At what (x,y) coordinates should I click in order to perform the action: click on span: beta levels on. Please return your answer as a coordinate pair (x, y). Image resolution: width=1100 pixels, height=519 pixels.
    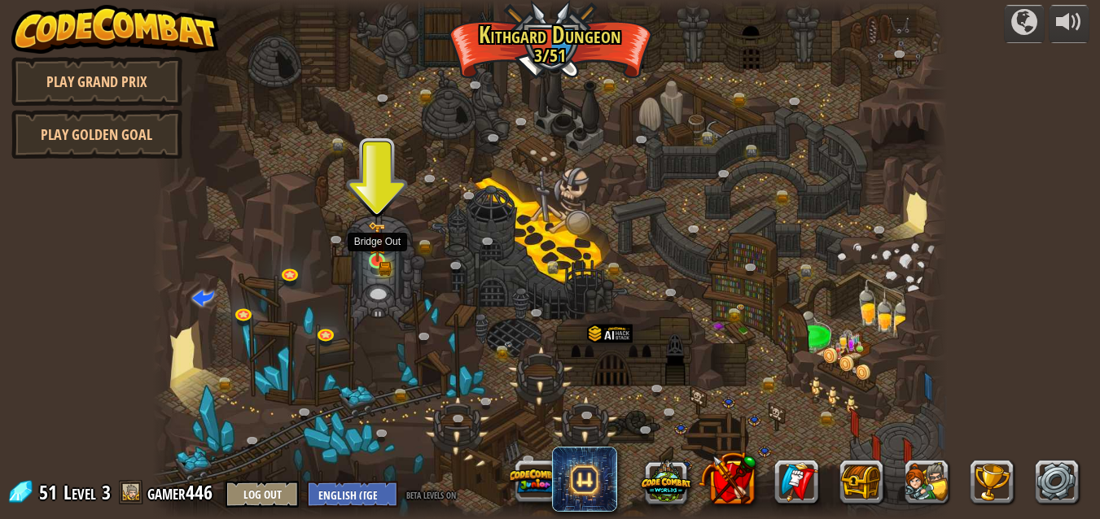
    Looking at the image, I should click on (431, 494).